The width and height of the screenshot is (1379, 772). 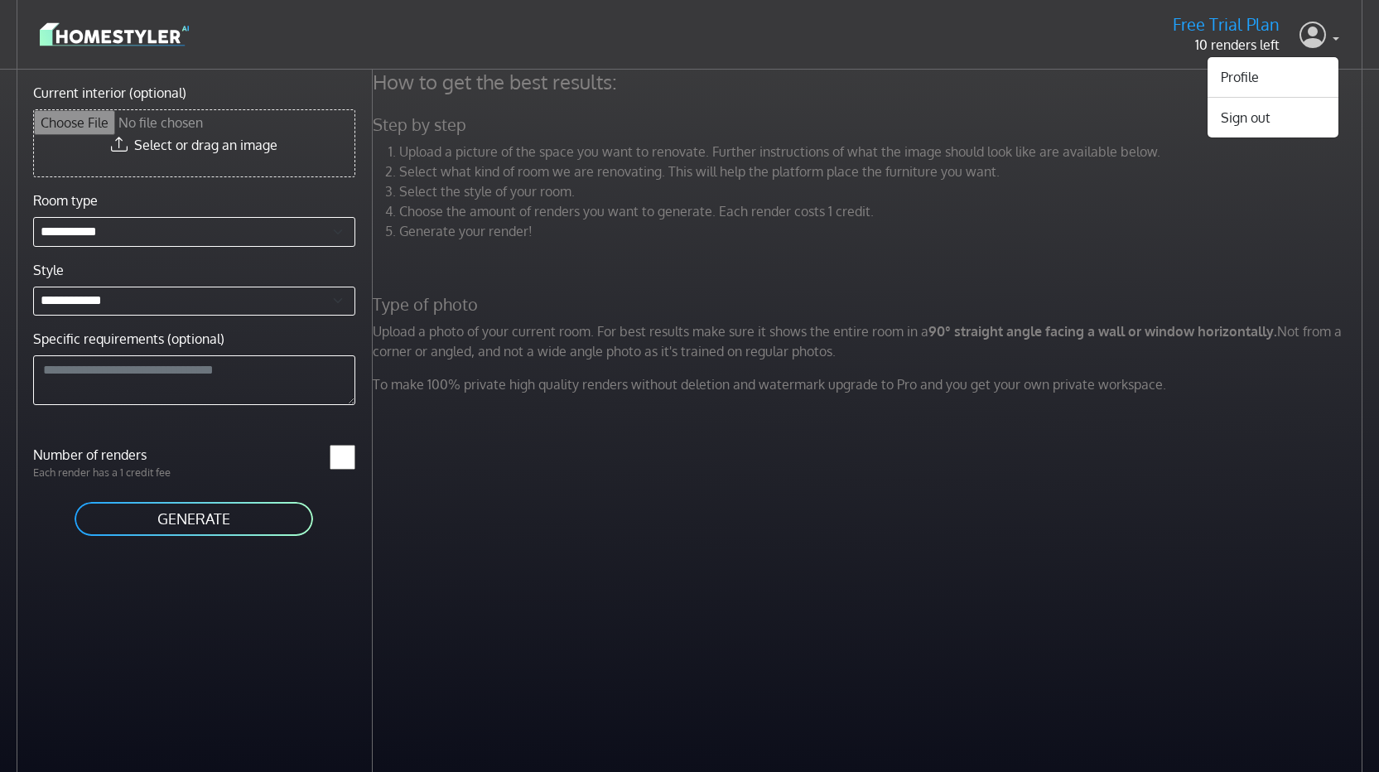 I want to click on label: Room type, so click(x=65, y=200).